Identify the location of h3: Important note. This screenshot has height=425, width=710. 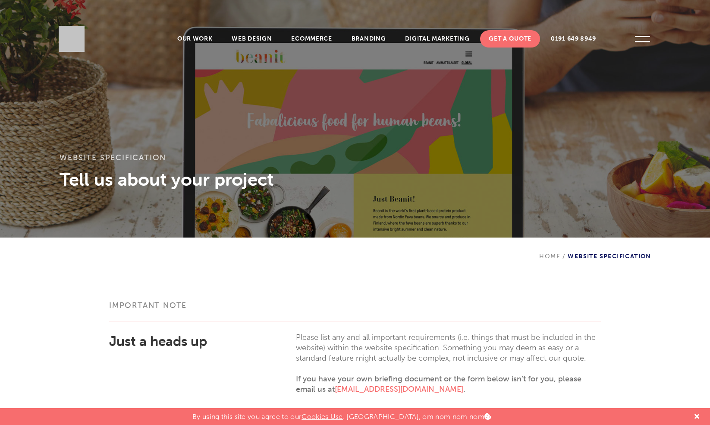
(355, 310).